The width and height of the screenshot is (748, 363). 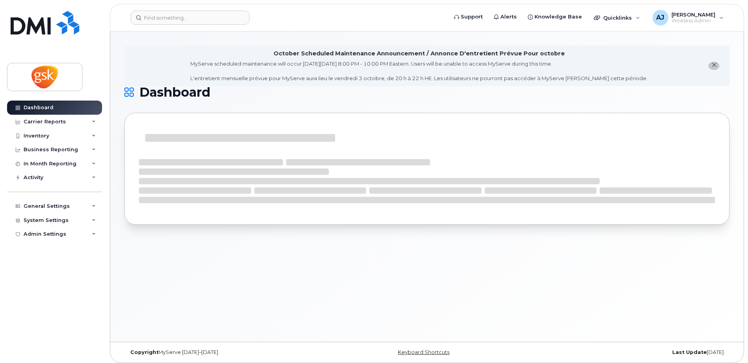 I want to click on strong: Copyright, so click(x=144, y=352).